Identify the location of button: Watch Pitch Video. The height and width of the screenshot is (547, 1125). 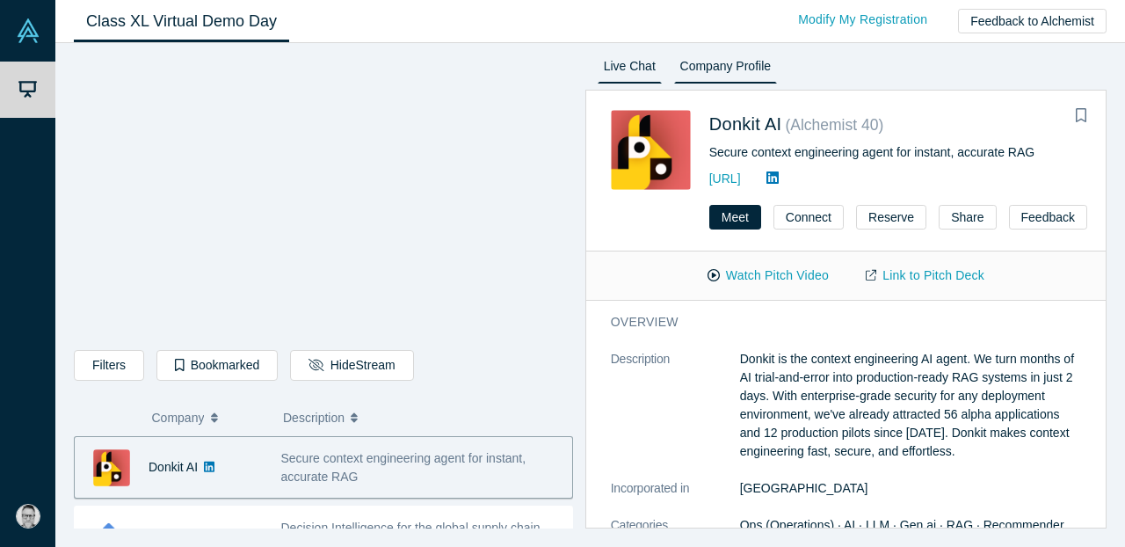
(768, 275).